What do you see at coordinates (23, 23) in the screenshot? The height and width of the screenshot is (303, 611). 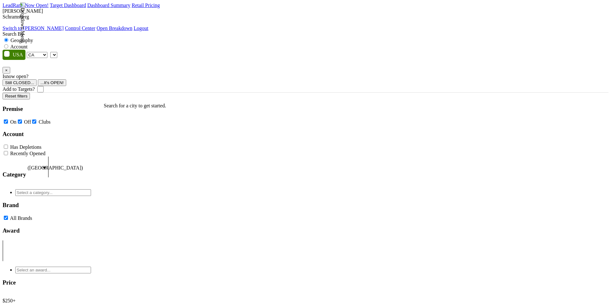 I see `img: Dropdown Menu` at bounding box center [23, 23].